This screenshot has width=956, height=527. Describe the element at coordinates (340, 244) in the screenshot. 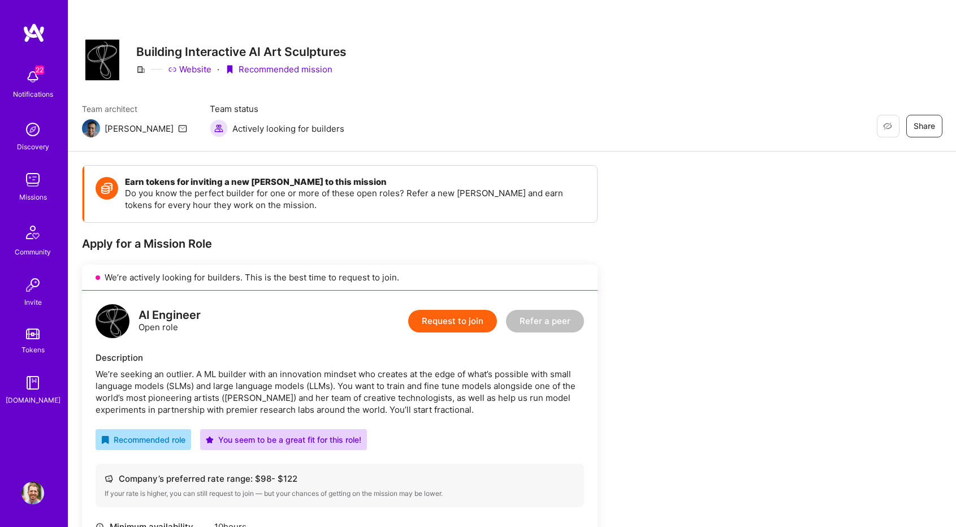

I see `div: Apply for a Mission Role` at that location.